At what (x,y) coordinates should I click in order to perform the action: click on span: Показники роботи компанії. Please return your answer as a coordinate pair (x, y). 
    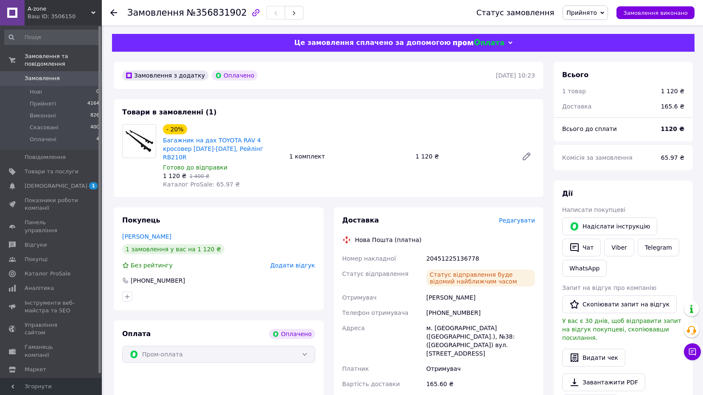
    Looking at the image, I should click on (51, 204).